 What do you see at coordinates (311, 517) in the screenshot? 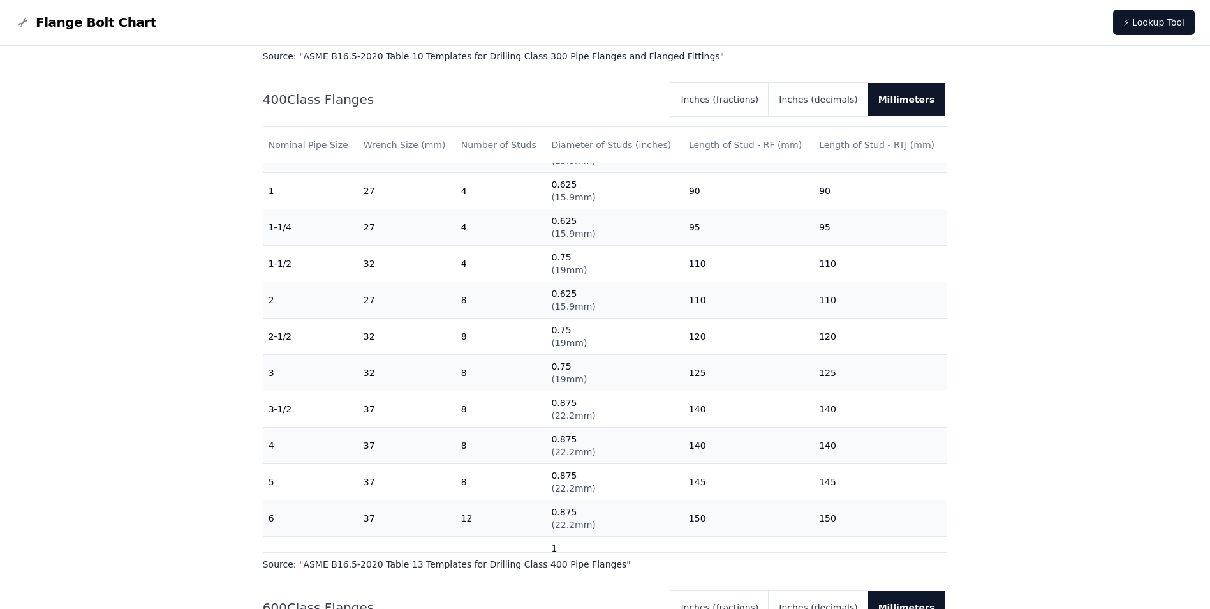
I see `td: 6` at bounding box center [311, 517].